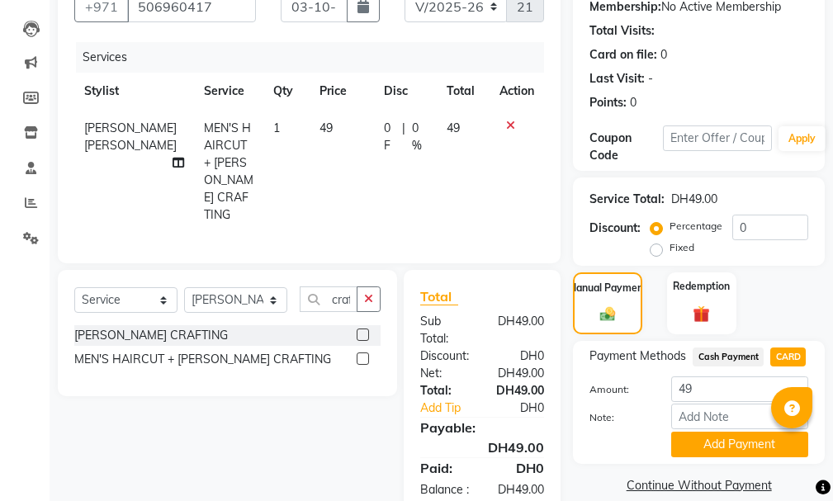 The height and width of the screenshot is (501, 833). I want to click on th: Stylist, so click(134, 91).